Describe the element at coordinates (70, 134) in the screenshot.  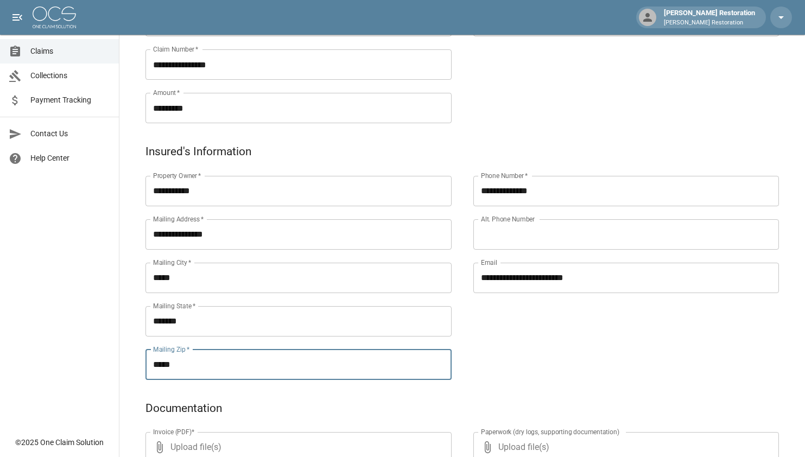
I see `span: Contact Us` at that location.